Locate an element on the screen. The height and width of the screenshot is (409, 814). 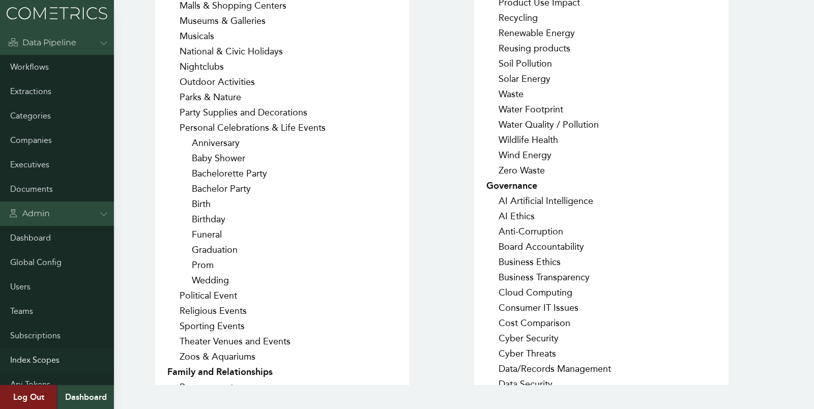
a: Waste is located at coordinates (499, 94).